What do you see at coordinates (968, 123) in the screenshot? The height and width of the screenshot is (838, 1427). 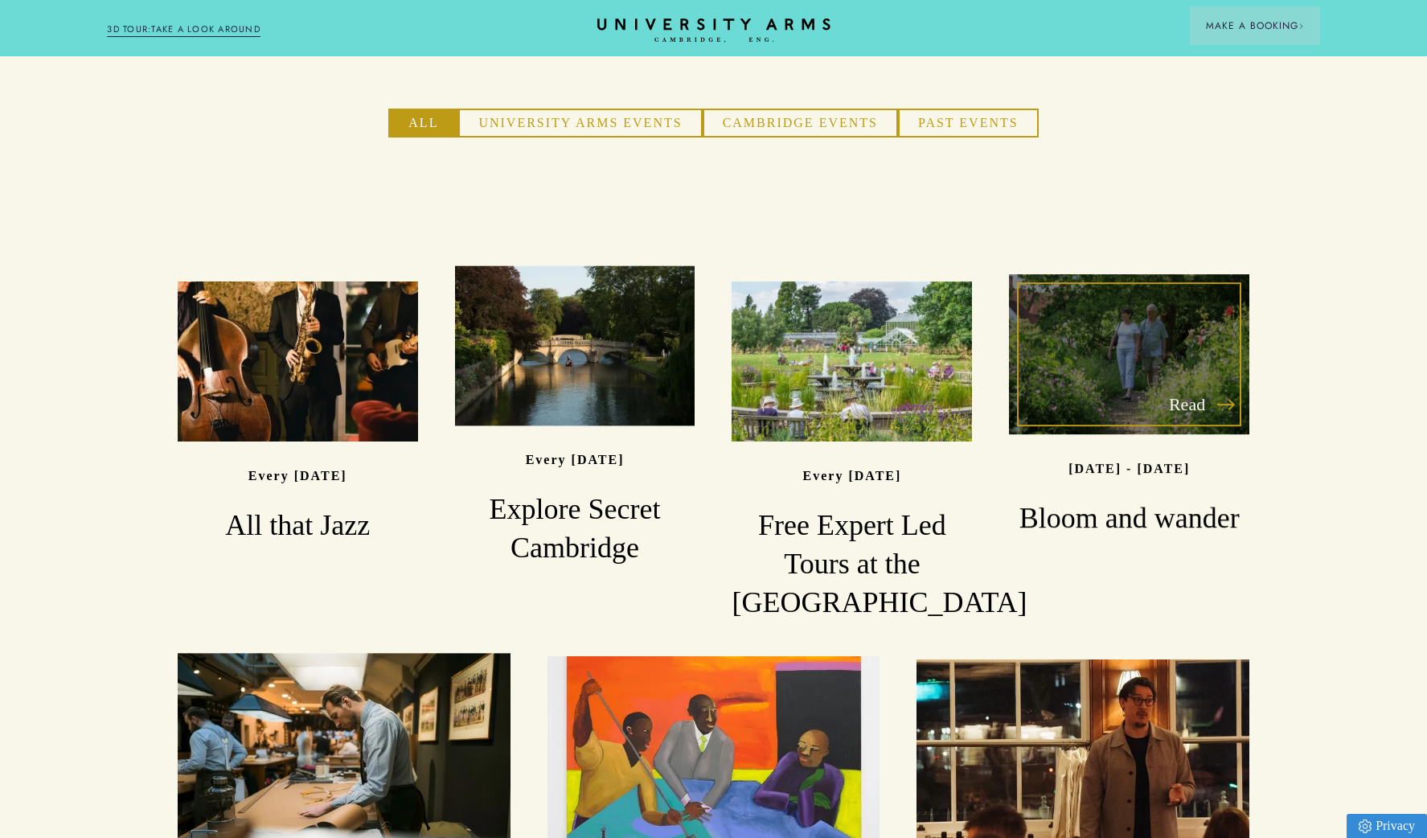 I see `button: Past Events` at bounding box center [968, 123].